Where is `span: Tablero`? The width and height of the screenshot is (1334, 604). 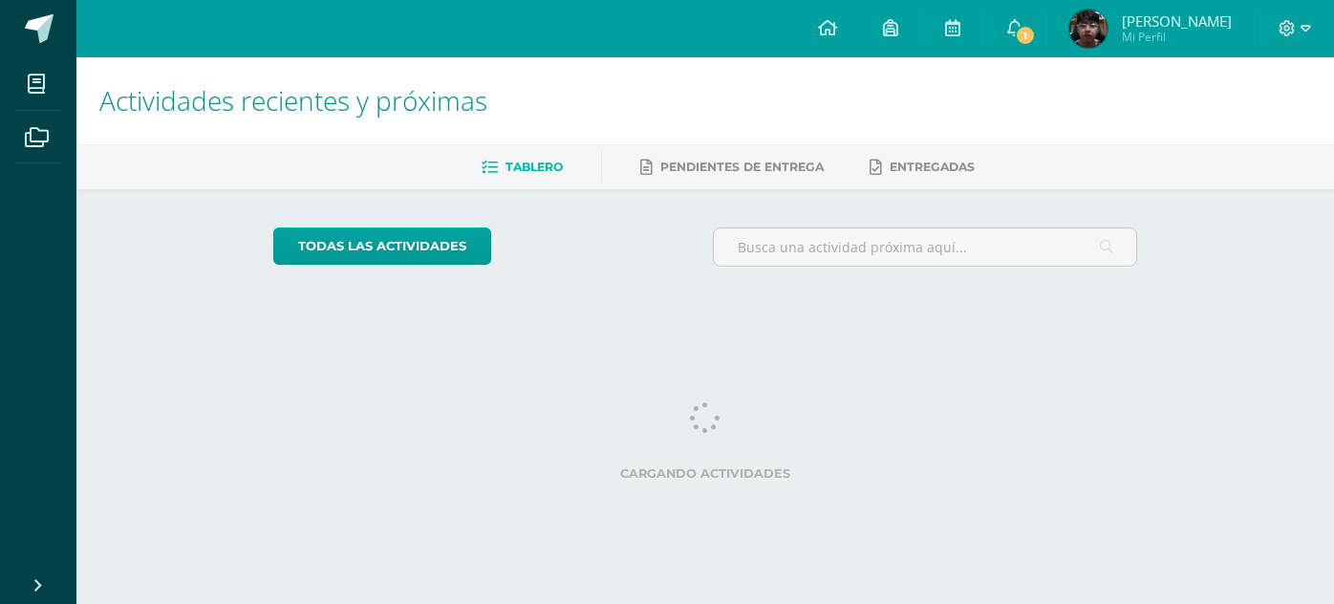 span: Tablero is located at coordinates (534, 166).